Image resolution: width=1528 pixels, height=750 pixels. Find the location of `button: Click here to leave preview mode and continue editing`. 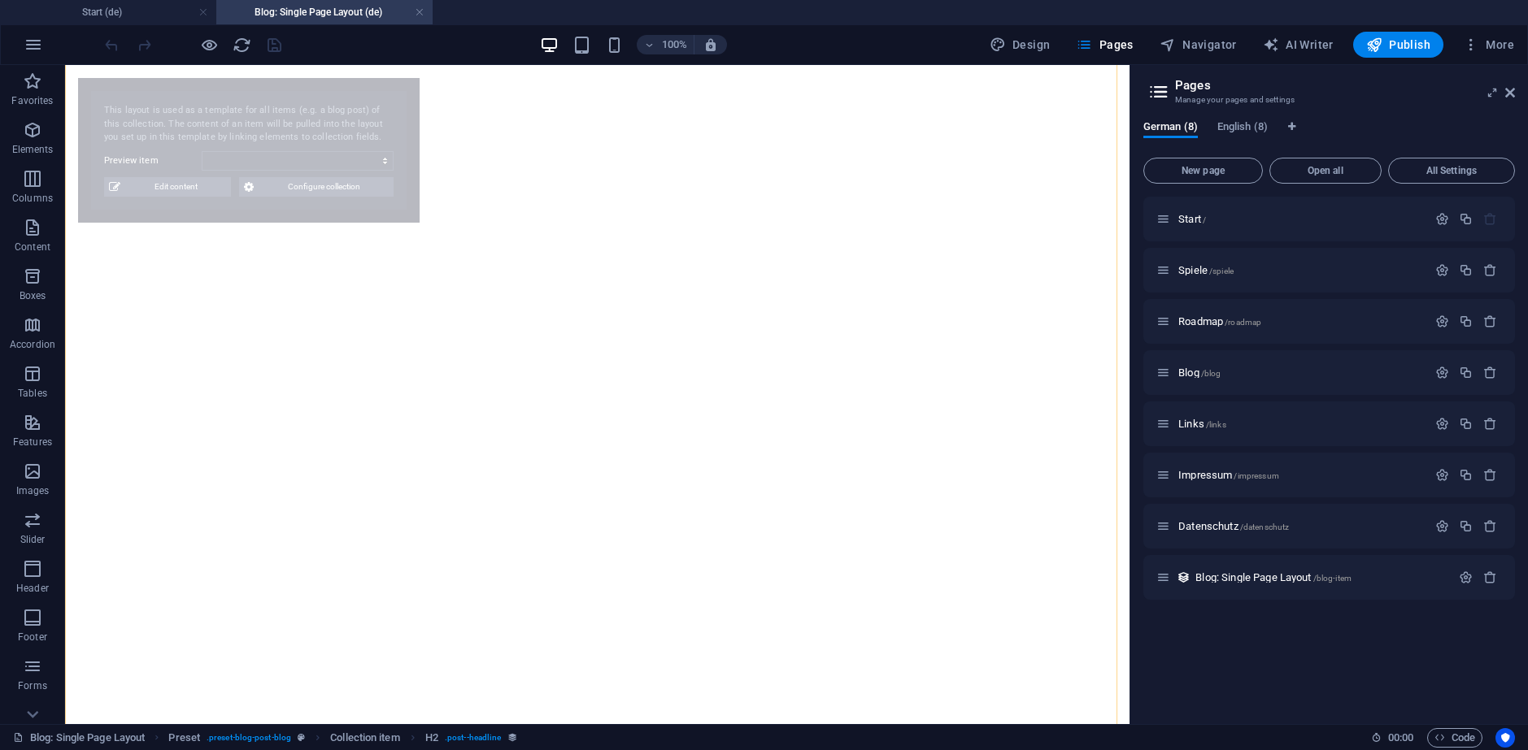

button: Click here to leave preview mode and continue editing is located at coordinates (209, 45).